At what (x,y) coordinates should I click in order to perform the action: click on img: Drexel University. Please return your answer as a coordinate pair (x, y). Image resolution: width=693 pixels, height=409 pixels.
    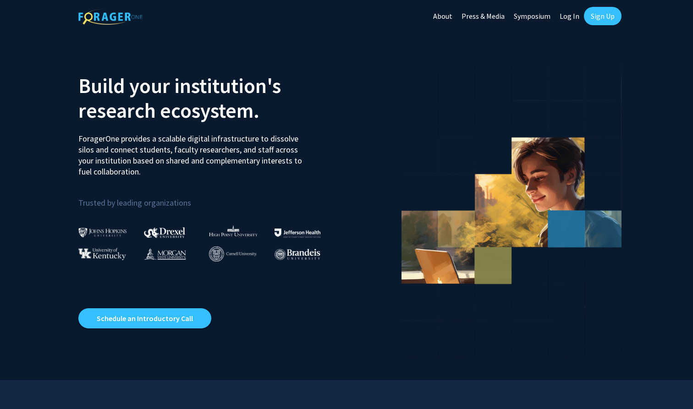
    Looking at the image, I should click on (165, 232).